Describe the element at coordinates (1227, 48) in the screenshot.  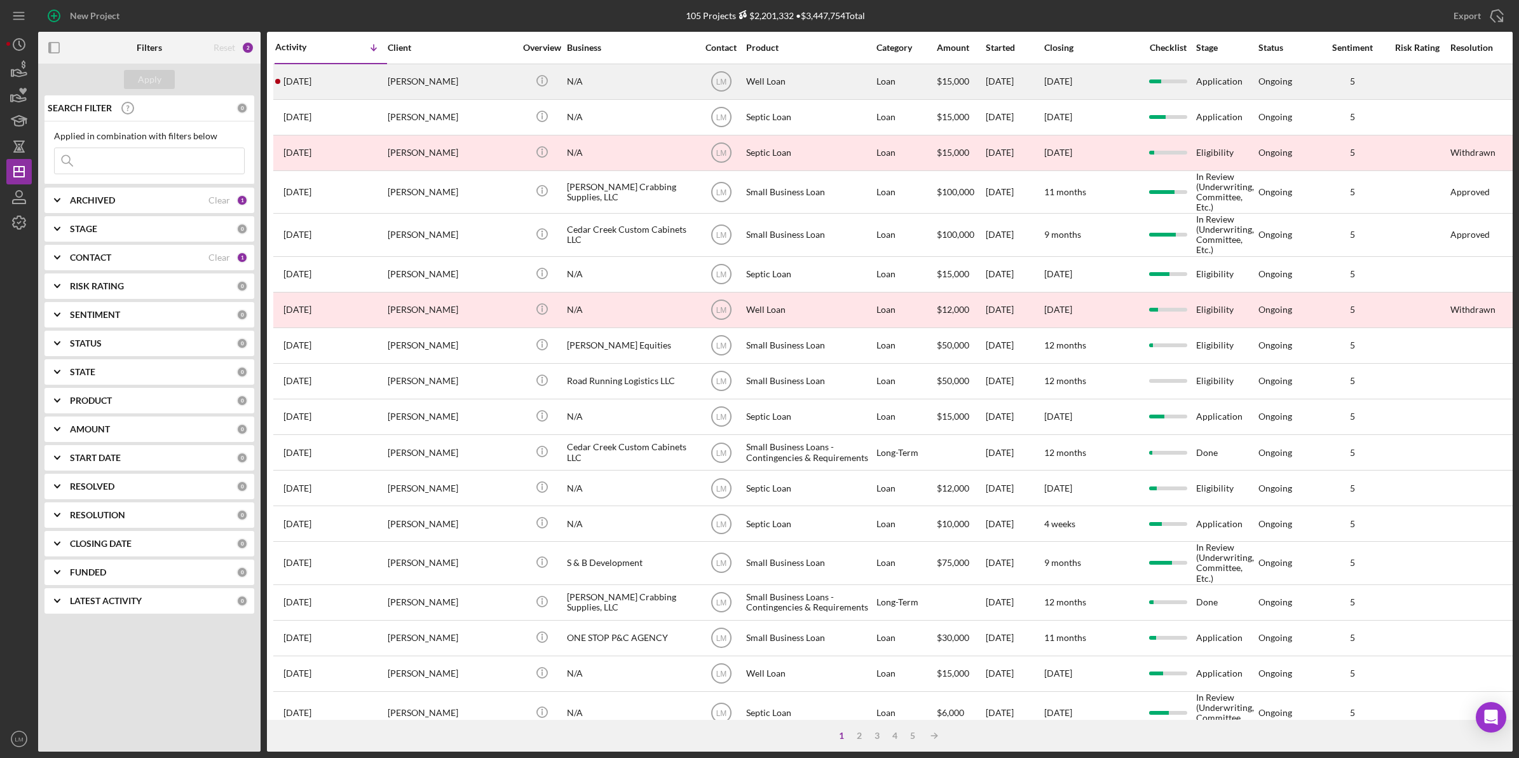
I see `div: Stage` at that location.